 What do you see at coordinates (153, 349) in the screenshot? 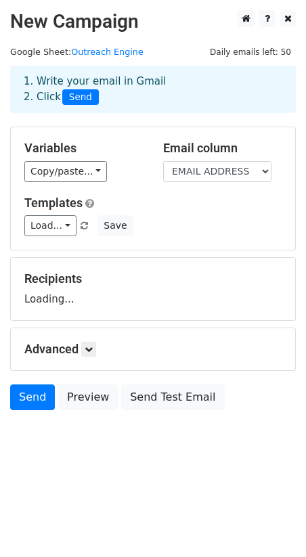
I see `h5: Advanced` at bounding box center [153, 349].